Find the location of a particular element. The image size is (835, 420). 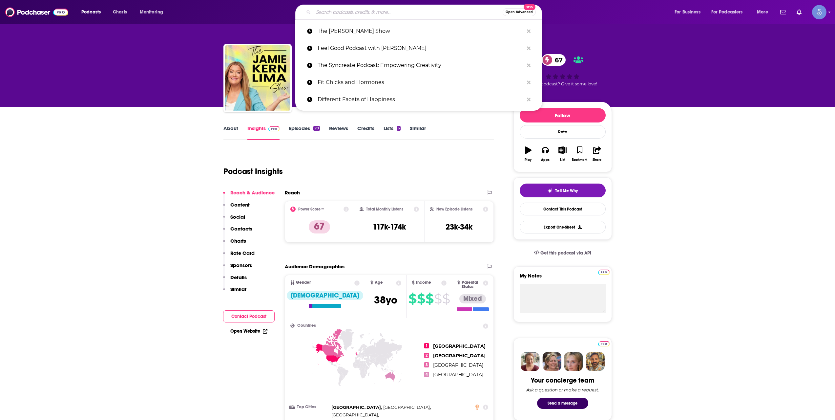

label: My Notes is located at coordinates (563, 278).